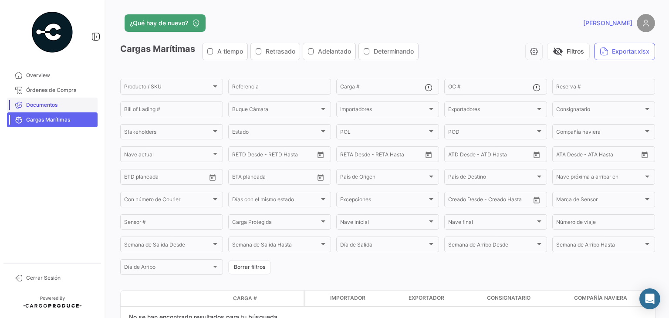  Describe the element at coordinates (165, 23) in the screenshot. I see `button: ¿Qué hay de nuevo?` at that location.